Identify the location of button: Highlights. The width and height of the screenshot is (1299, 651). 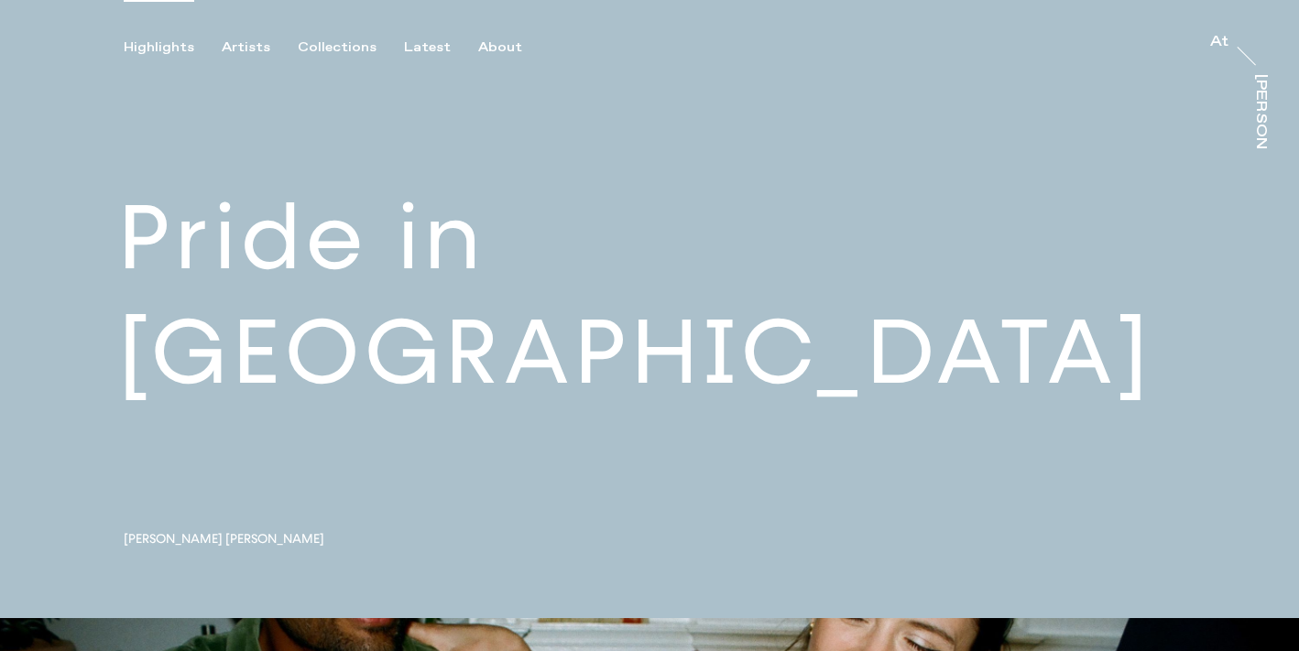
(172, 48).